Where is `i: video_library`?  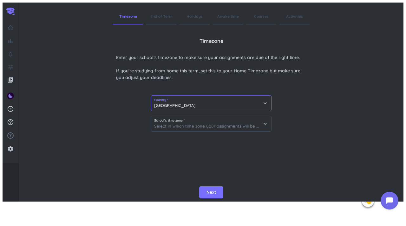 i: video_library is located at coordinates (10, 80).